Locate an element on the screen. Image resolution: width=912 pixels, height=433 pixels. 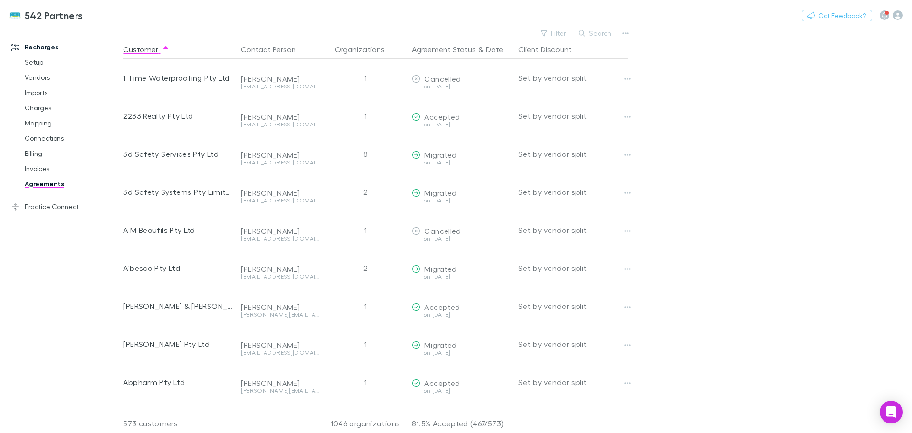
h3: 542 Partners is located at coordinates (54, 15).